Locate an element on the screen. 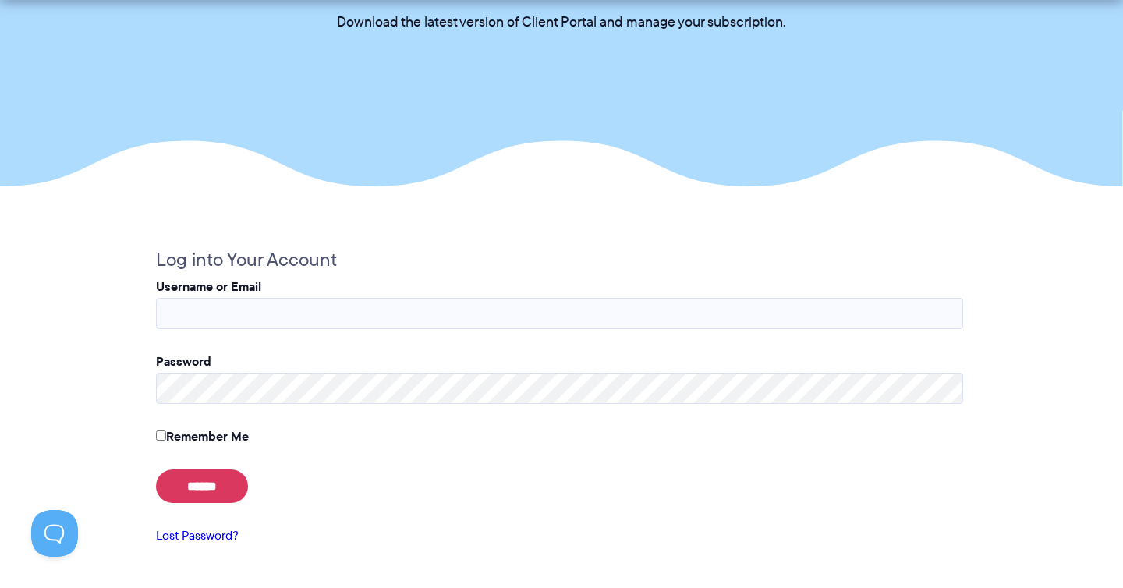  label: Username or Email is located at coordinates (208, 286).